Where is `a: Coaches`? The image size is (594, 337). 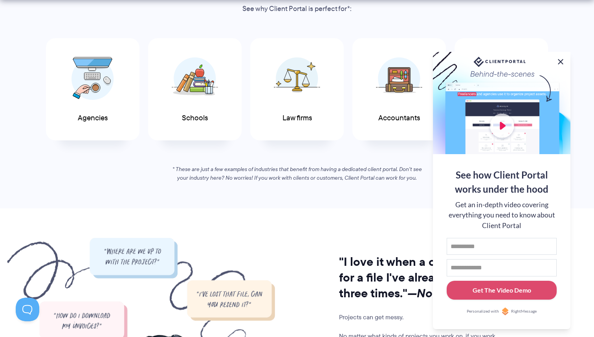
a: Coaches is located at coordinates (502, 89).